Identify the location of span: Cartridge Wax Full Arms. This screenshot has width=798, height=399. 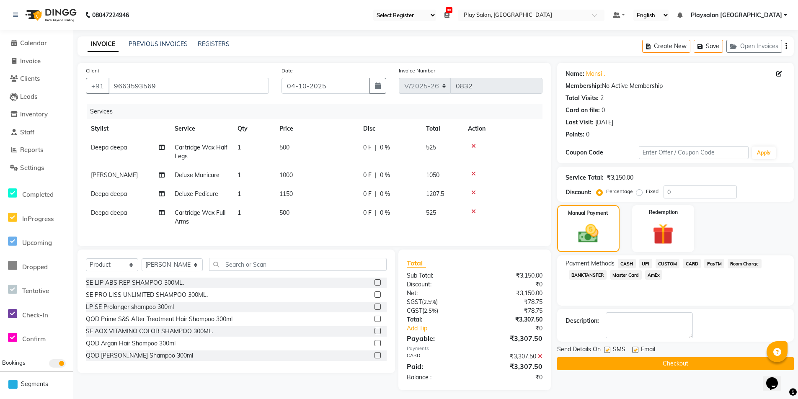
(200, 217).